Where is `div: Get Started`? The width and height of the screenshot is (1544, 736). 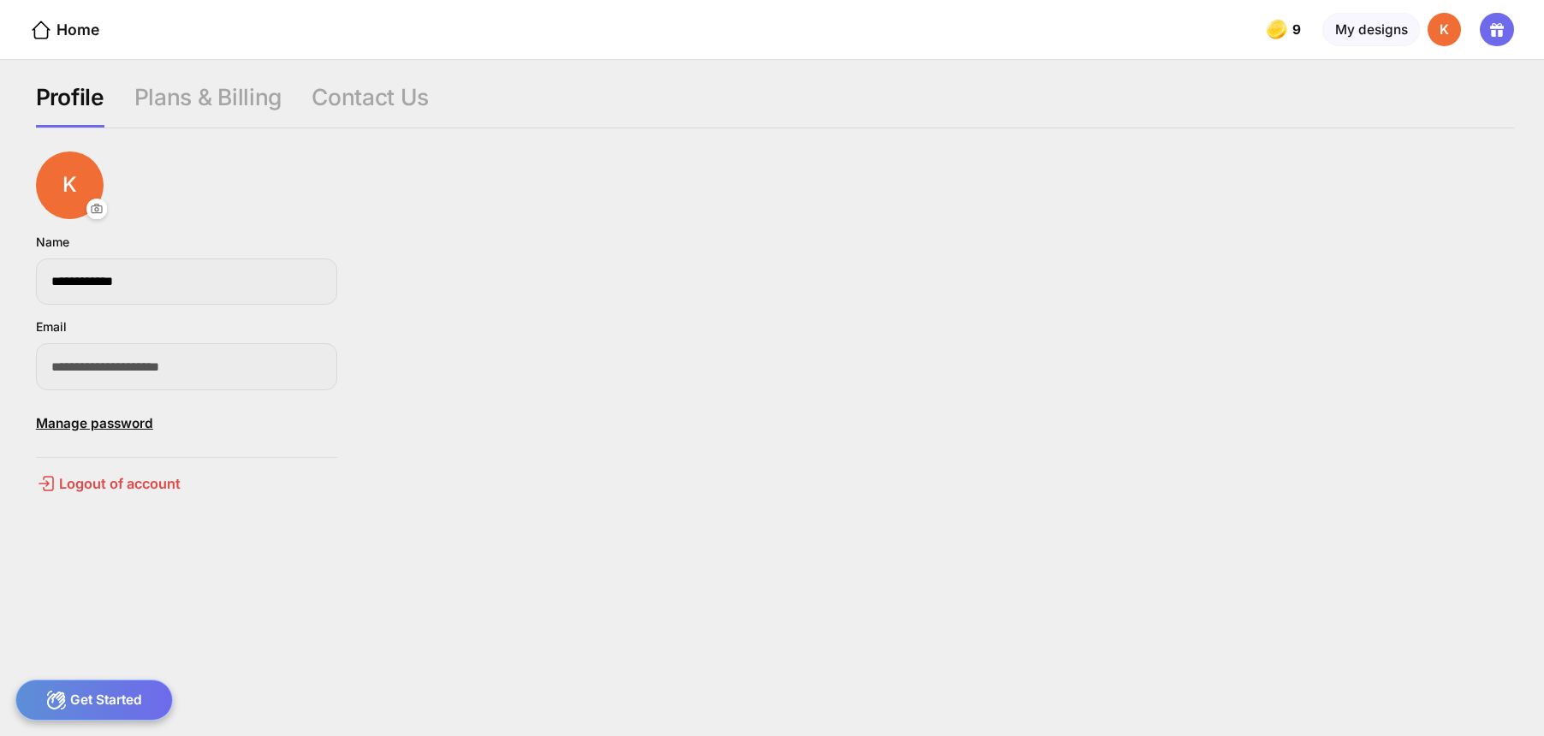 div: Get Started is located at coordinates (94, 700).